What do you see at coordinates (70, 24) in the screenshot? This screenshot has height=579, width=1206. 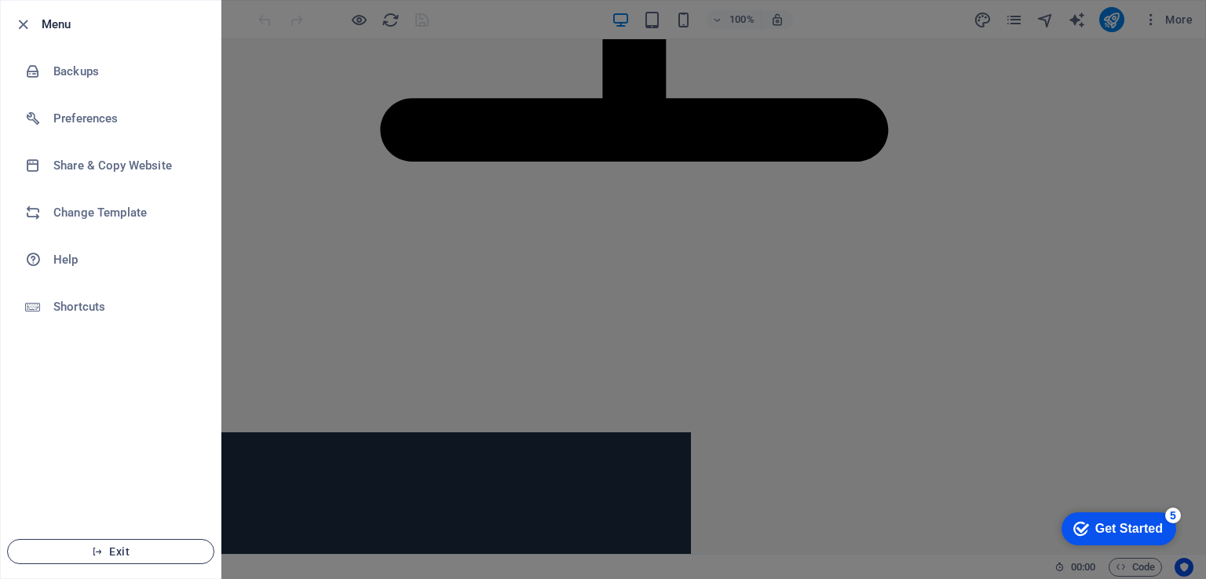 I see `div: Get Started 5 items remaining, 0% complete` at bounding box center [70, 24].